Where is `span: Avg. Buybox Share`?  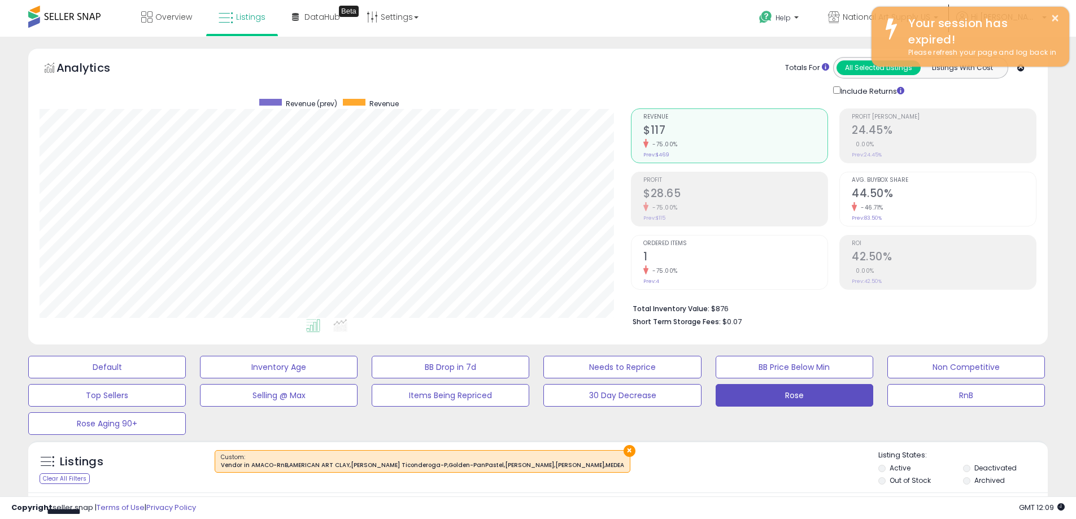
span: Avg. Buybox Share is located at coordinates (944, 180).